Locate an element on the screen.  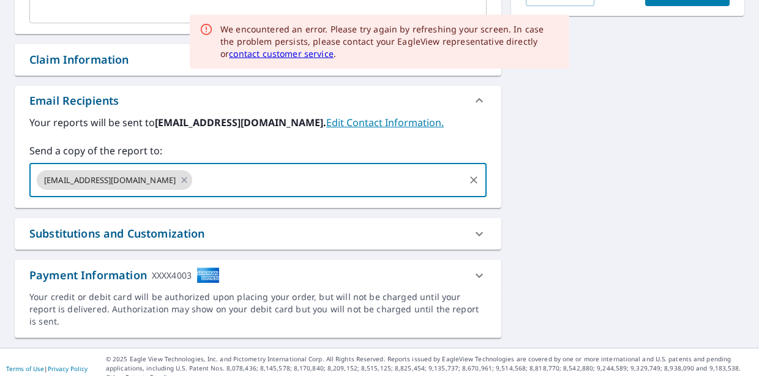
div: XXXX4003 is located at coordinates (171, 275).